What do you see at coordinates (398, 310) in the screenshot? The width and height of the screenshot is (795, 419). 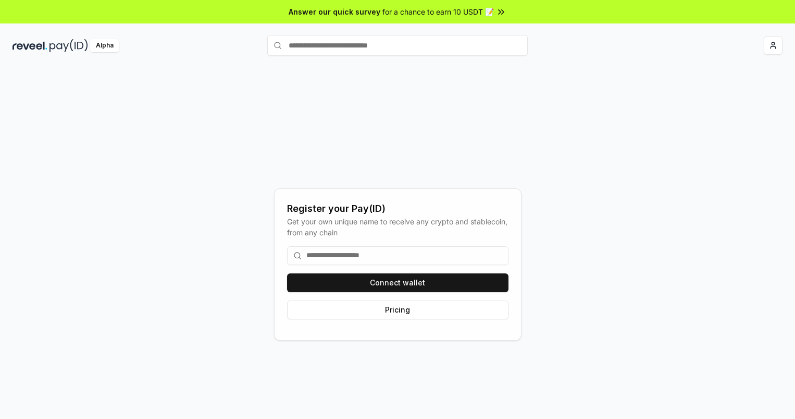 I see `button: Pricing` at bounding box center [398, 310].